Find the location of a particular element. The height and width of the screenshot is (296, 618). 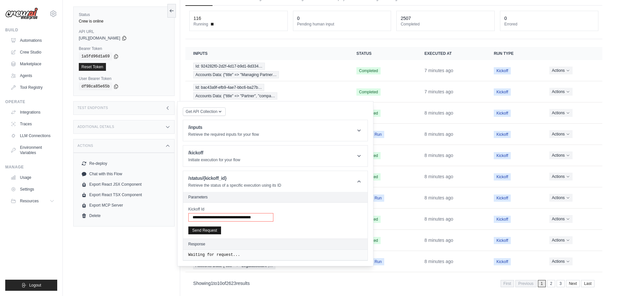

label: Bearer Token is located at coordinates (124, 49).